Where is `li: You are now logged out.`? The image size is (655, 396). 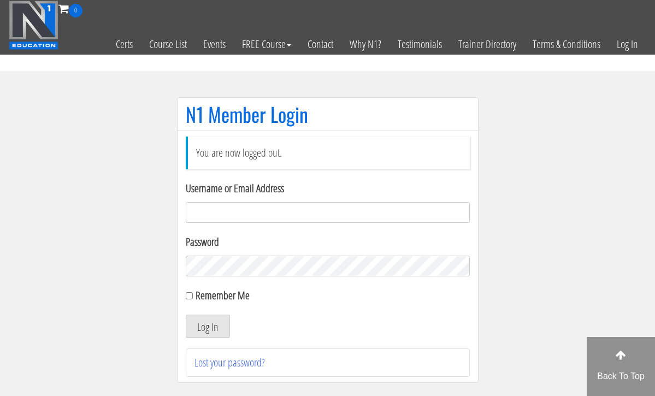 li: You are now logged out. is located at coordinates (328, 153).